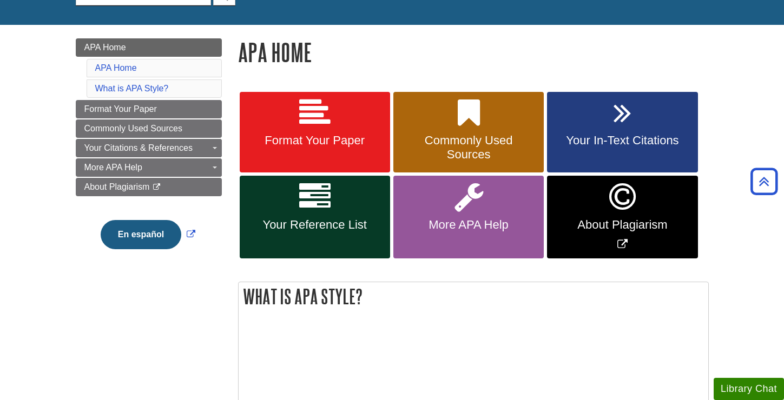  What do you see at coordinates (141, 235) in the screenshot?
I see `button: En español` at bounding box center [141, 235].